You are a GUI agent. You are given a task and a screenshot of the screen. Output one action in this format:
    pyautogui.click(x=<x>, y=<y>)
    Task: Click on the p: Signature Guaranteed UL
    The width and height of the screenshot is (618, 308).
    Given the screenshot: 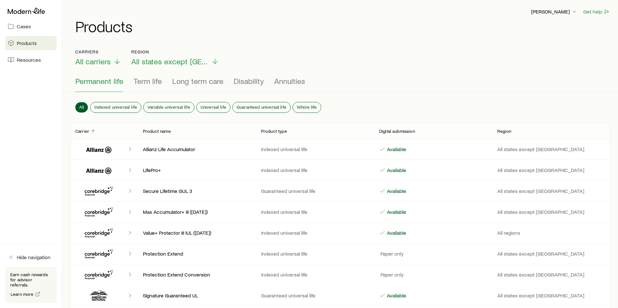 What is the action you would take?
    pyautogui.click(x=197, y=296)
    